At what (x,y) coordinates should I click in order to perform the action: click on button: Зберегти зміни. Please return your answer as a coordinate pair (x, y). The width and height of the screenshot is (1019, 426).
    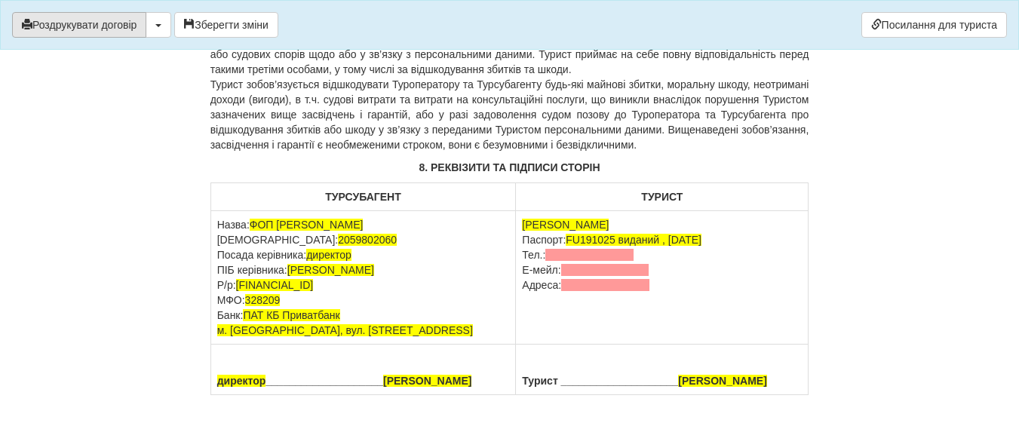
    Looking at the image, I should click on (226, 25).